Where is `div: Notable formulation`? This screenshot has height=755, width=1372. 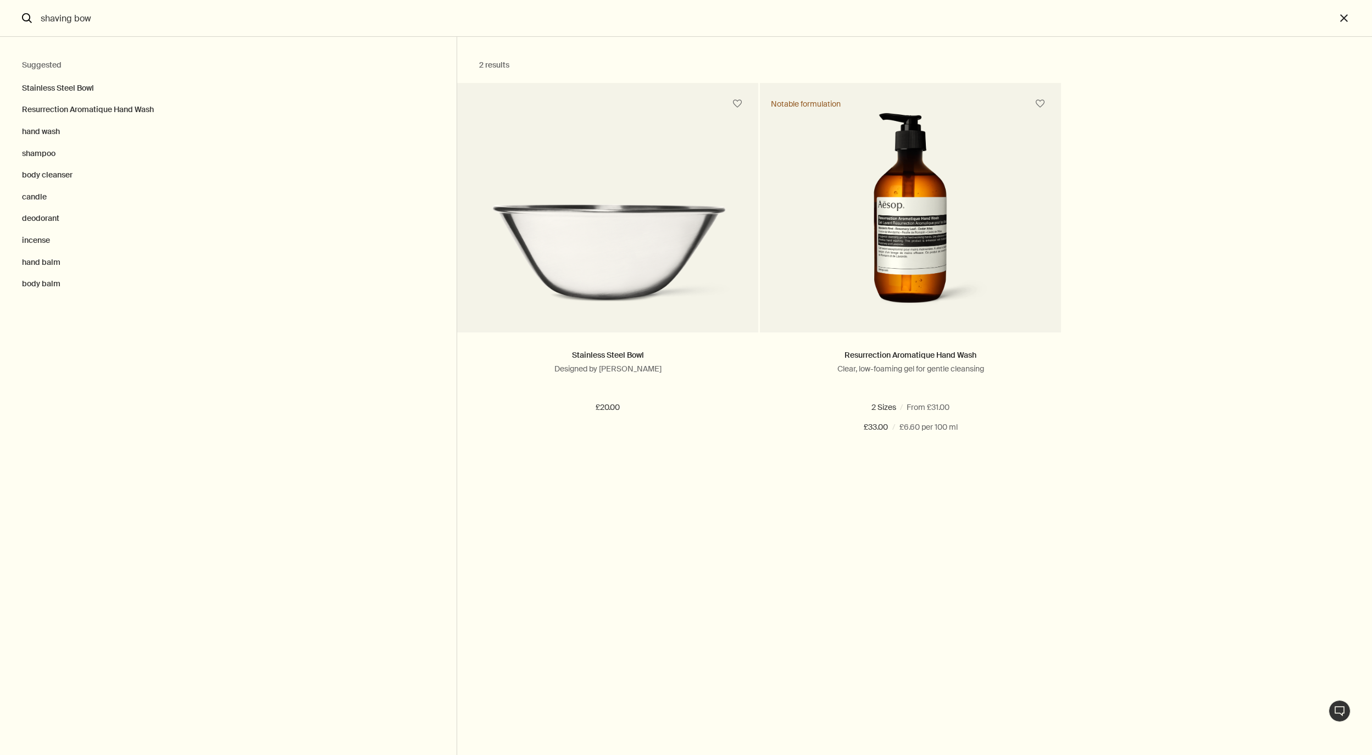 div: Notable formulation is located at coordinates (806, 104).